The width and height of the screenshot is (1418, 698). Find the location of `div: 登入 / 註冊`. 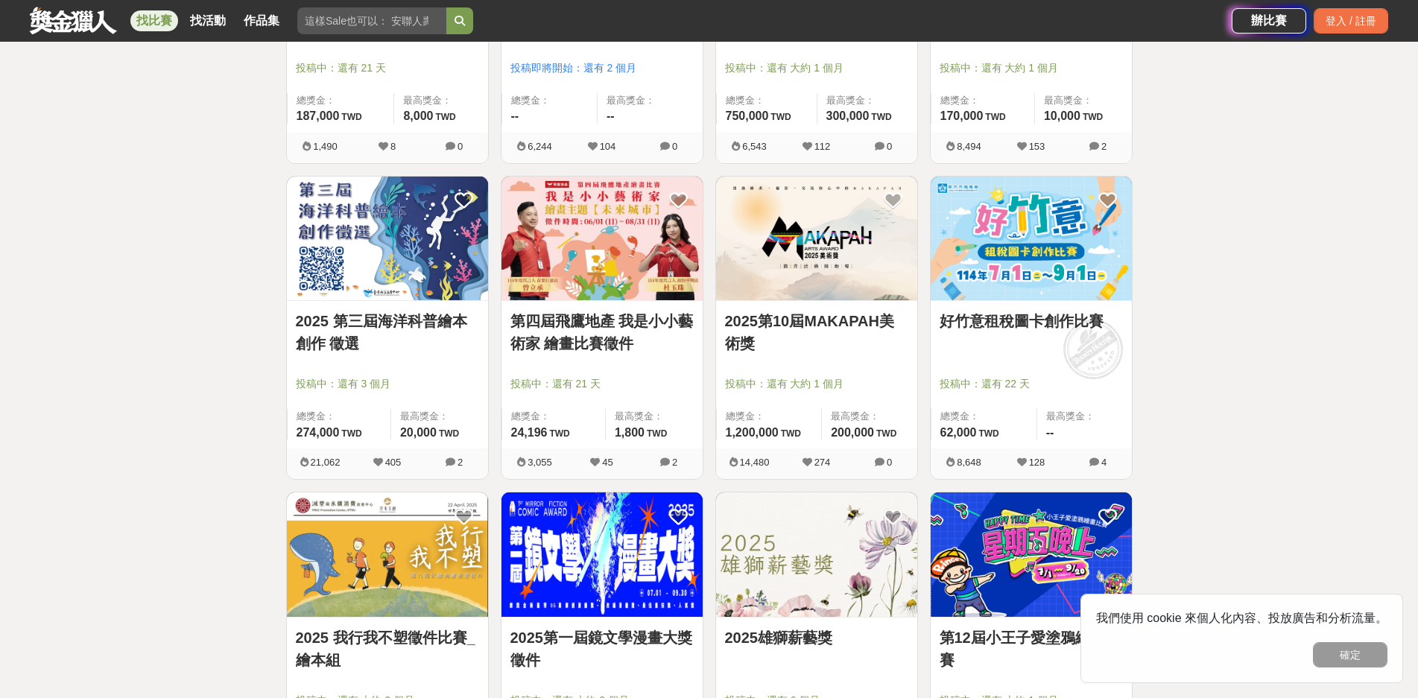

div: 登入 / 註冊 is located at coordinates (1351, 21).